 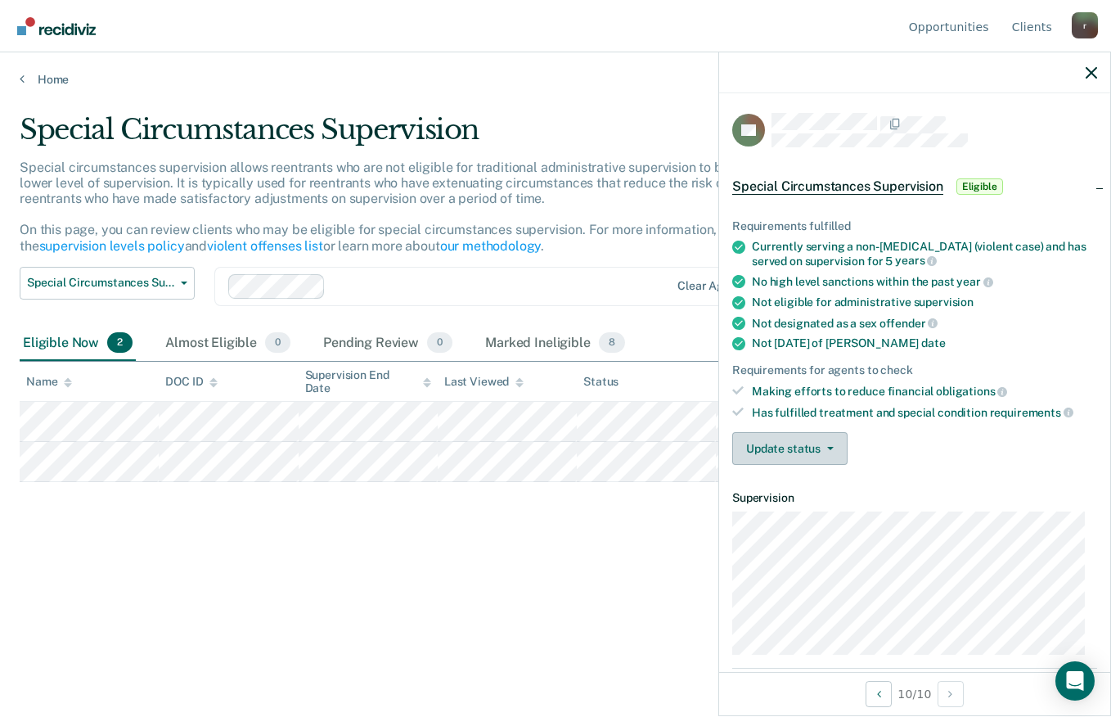 I want to click on span: years, so click(x=916, y=260).